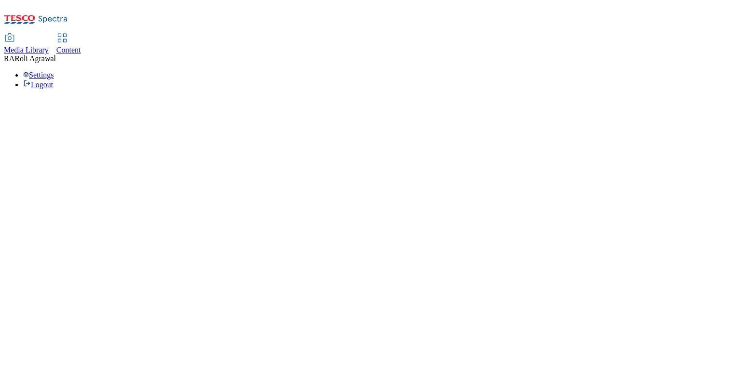 This screenshot has height=370, width=729. Describe the element at coordinates (39, 75) in the screenshot. I see `a: Settings` at that location.